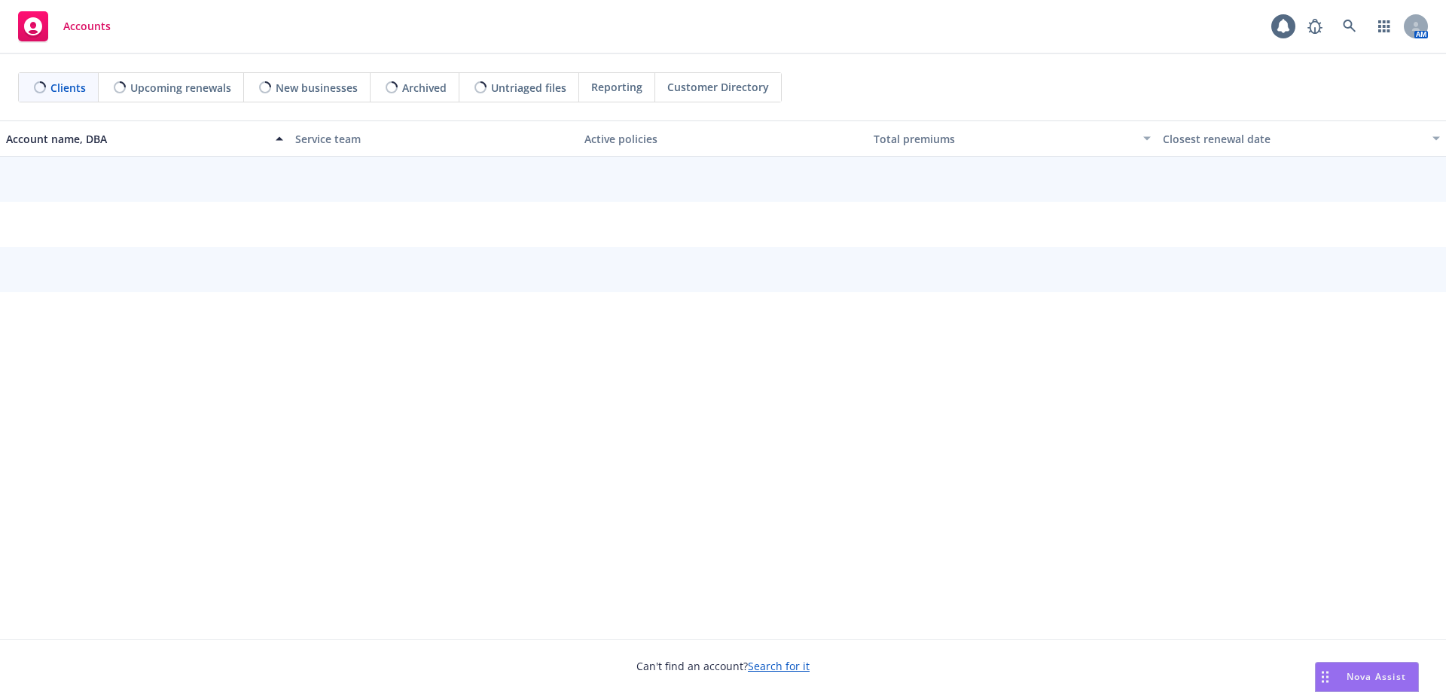 Image resolution: width=1446 pixels, height=692 pixels. I want to click on button: Closest renewal date, so click(1302, 139).